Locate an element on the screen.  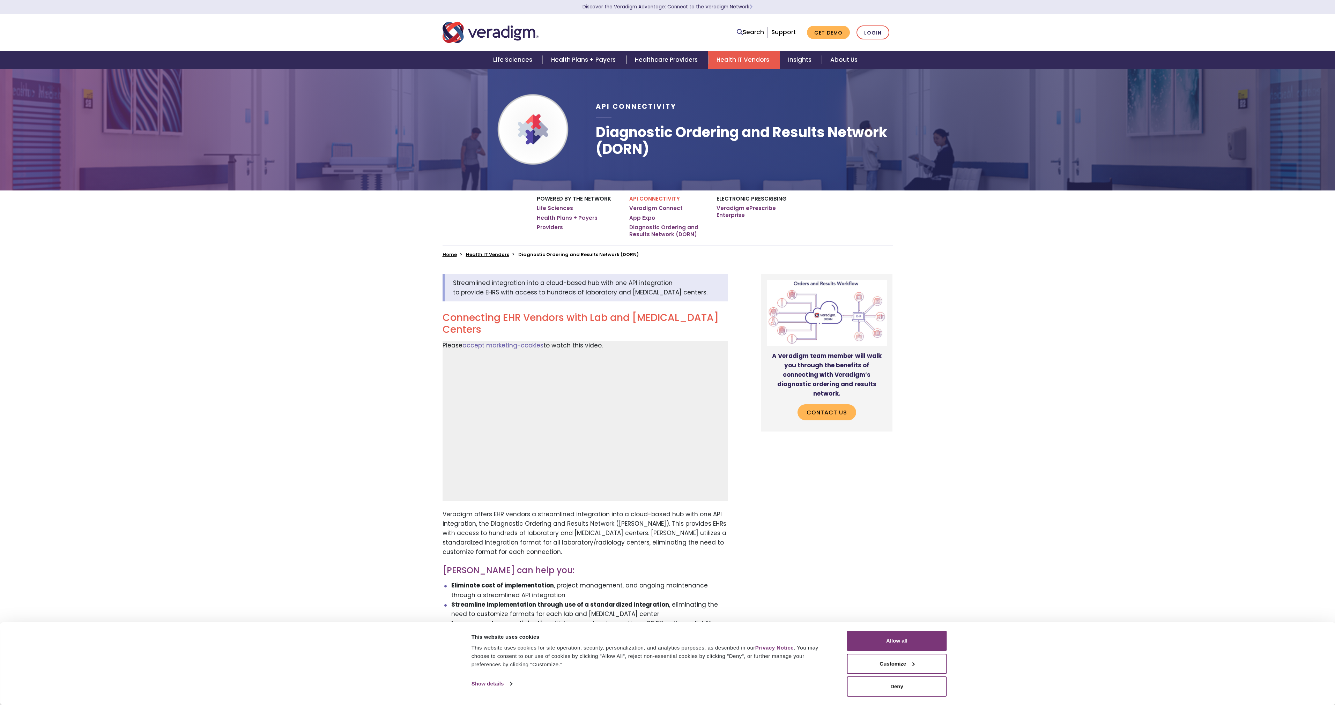
button: Allow all is located at coordinates (897, 641).